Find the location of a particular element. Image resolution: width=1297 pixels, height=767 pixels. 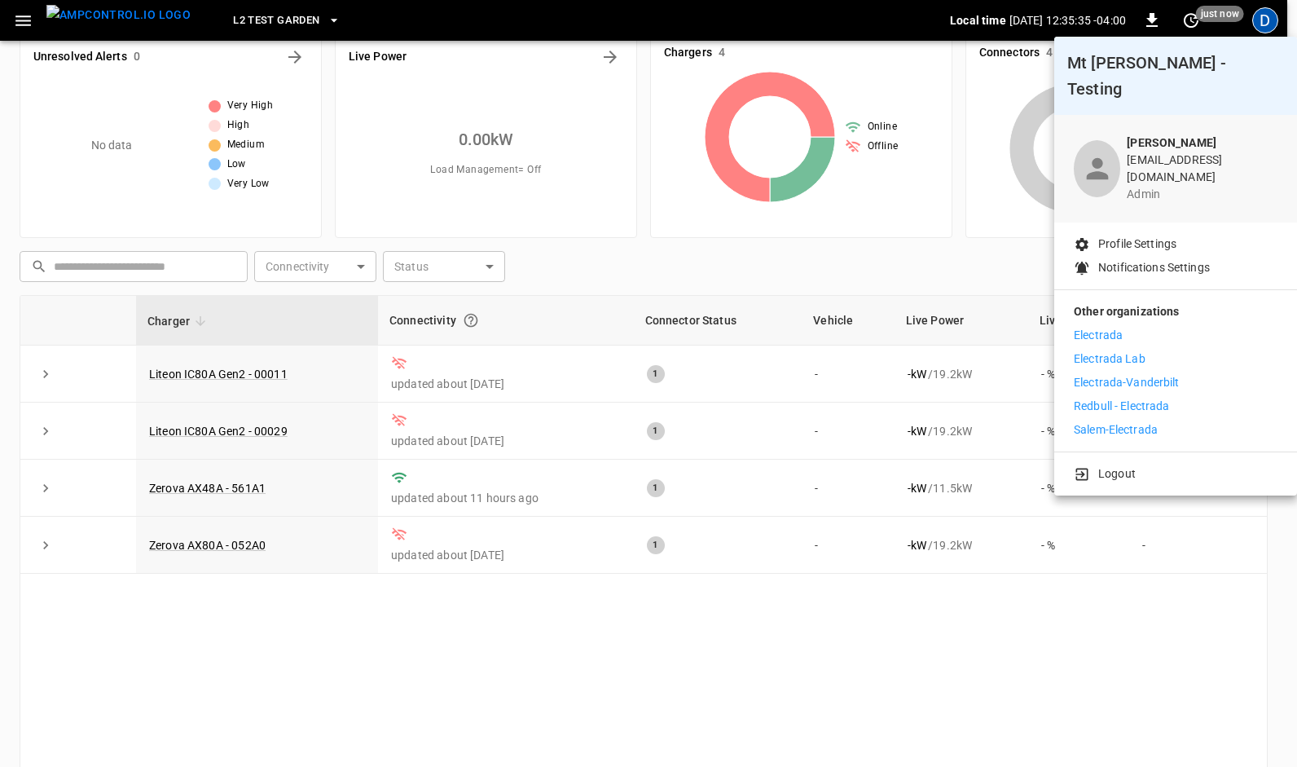

p: Salem-Electrada is located at coordinates (1115, 429).